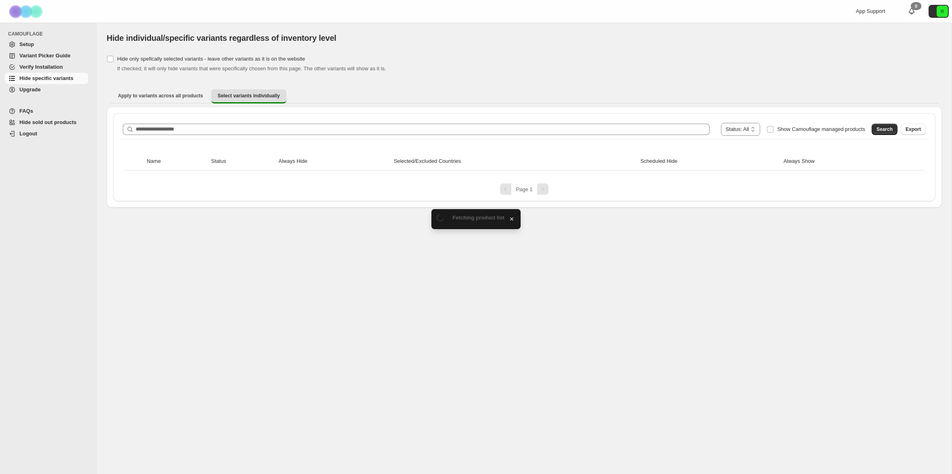  I want to click on span: CAMOUFLAGE, so click(50, 34).